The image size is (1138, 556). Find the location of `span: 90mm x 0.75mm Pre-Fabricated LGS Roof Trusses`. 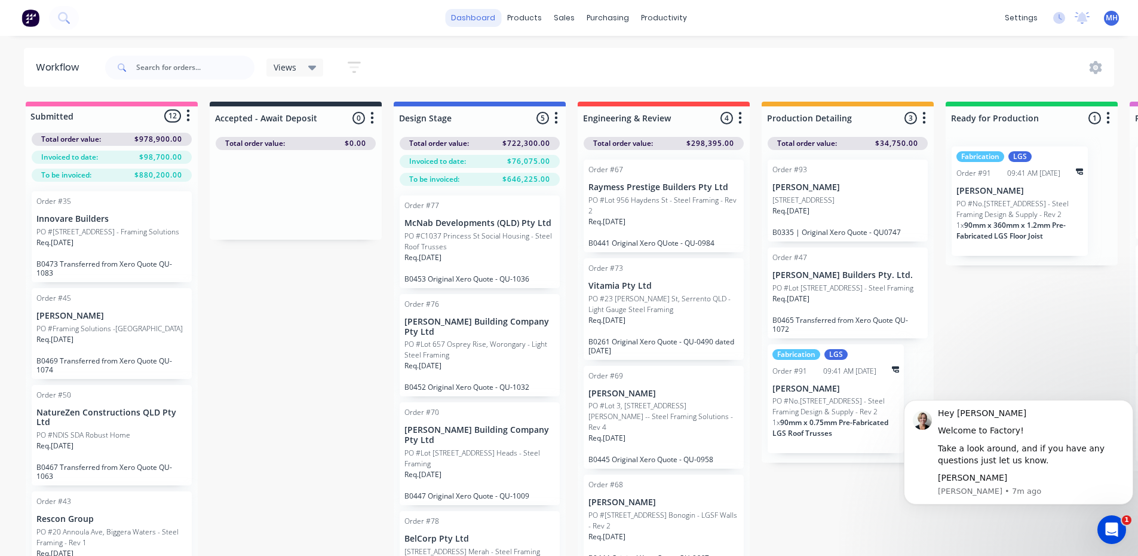

span: 90mm x 0.75mm Pre-Fabricated LGS Roof Trusses is located at coordinates (831, 427).